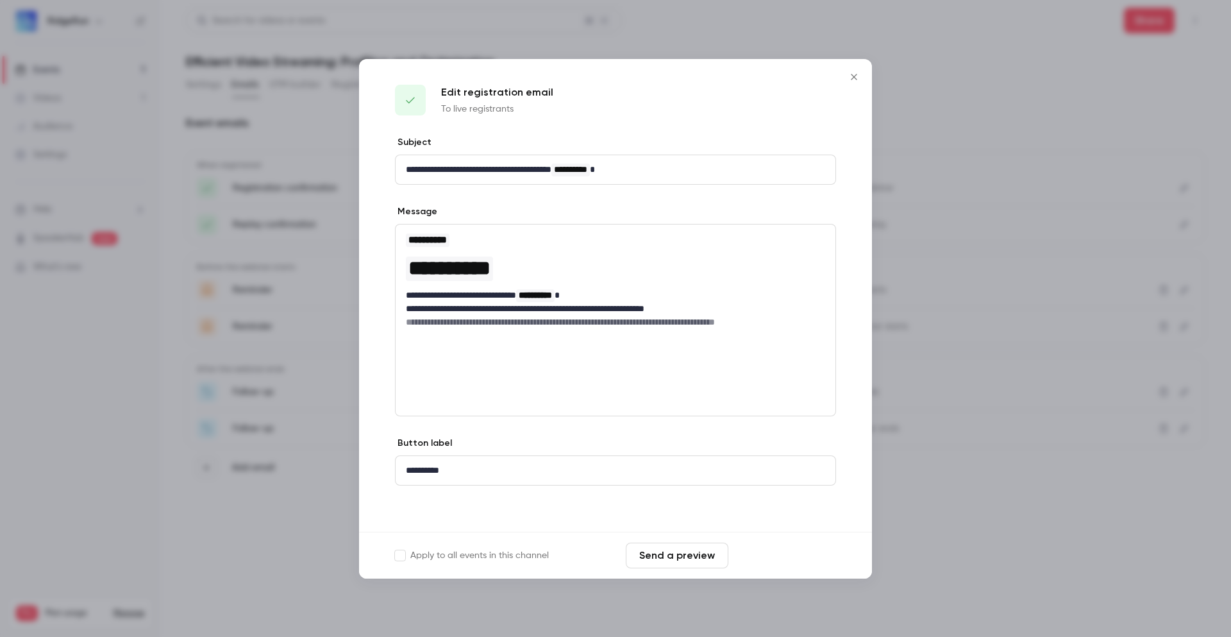 The width and height of the screenshot is (1231, 637). Describe the element at coordinates (413, 142) in the screenshot. I see `label: Subject` at that location.